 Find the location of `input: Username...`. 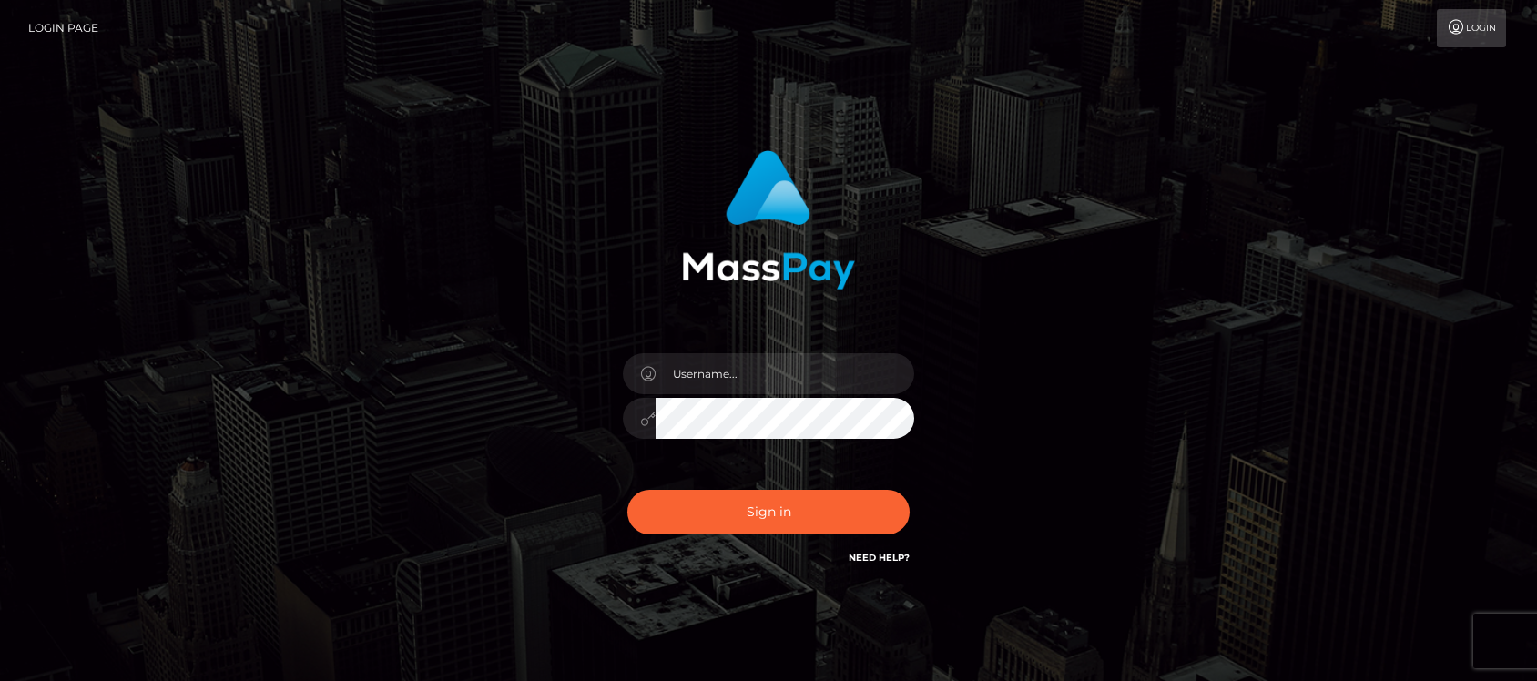

input: Username... is located at coordinates (785, 373).